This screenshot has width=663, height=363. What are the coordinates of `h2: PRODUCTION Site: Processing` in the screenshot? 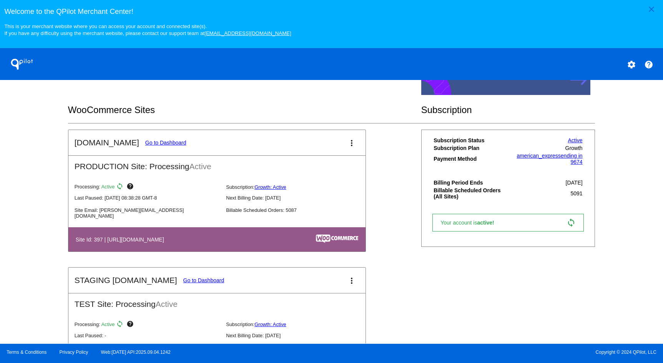 It's located at (217, 163).